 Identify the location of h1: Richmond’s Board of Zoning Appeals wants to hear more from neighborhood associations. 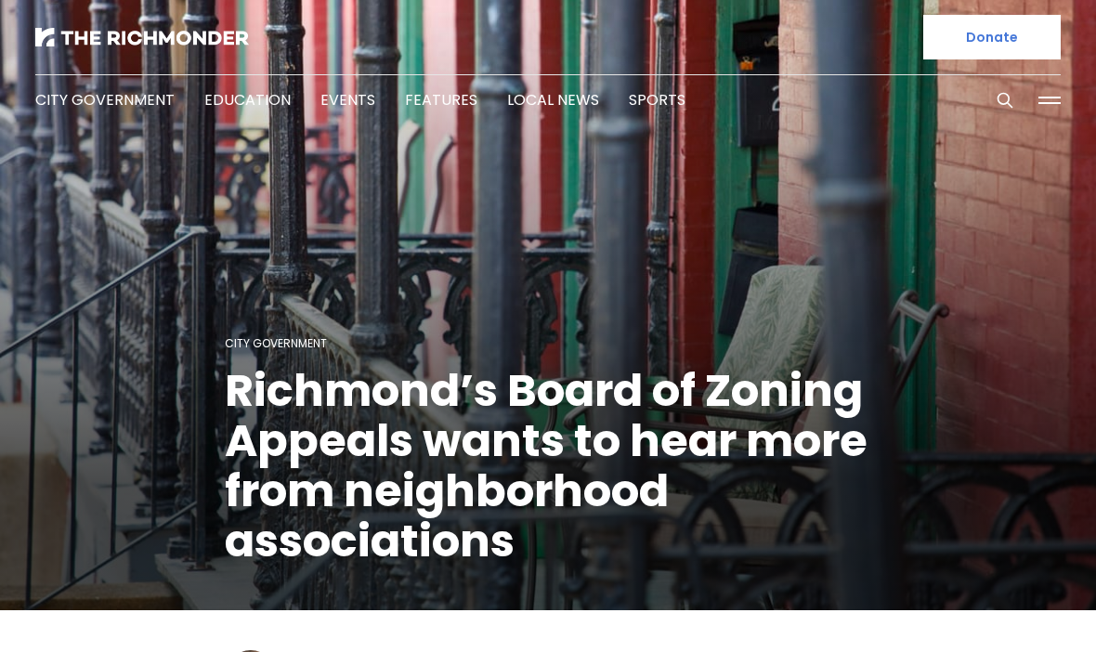
(548, 466).